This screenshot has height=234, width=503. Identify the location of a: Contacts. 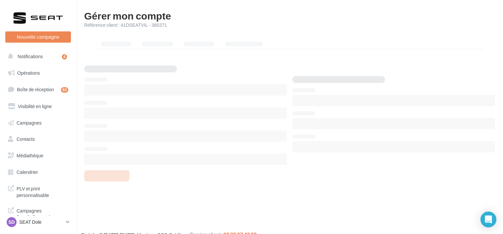
(38, 139).